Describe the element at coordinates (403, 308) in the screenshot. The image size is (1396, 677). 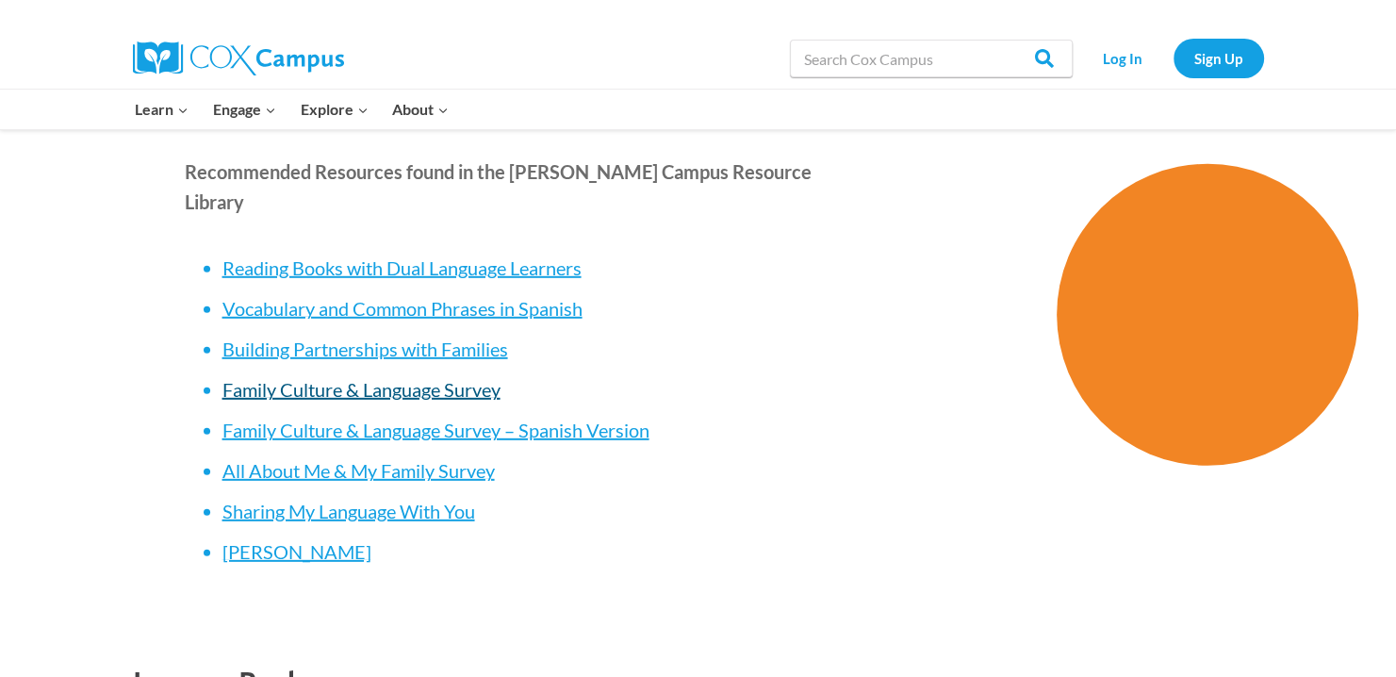
I see `span: Vocabulary and Common Phrases in Spanish` at that location.